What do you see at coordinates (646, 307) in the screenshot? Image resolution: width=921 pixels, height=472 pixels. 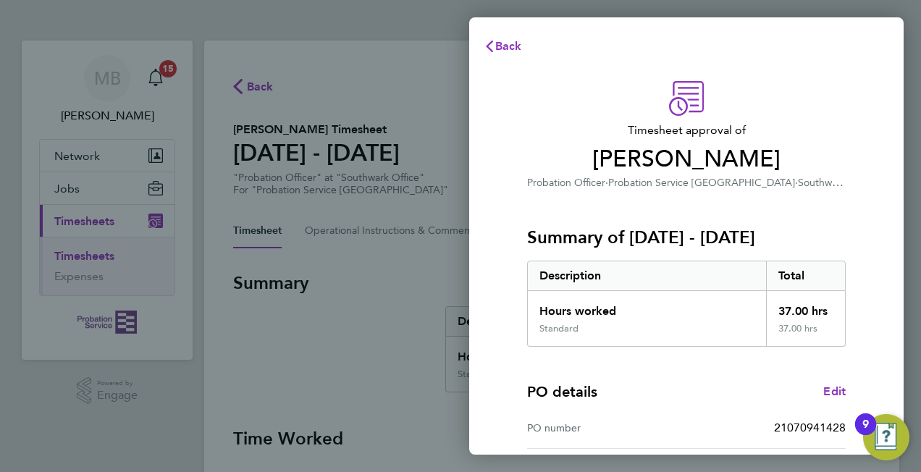 I see `div: Hours worked` at bounding box center [646, 307].